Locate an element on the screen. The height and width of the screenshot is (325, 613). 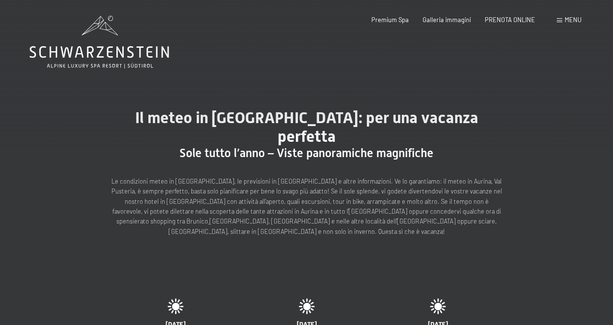
span: Menu is located at coordinates (573, 20).